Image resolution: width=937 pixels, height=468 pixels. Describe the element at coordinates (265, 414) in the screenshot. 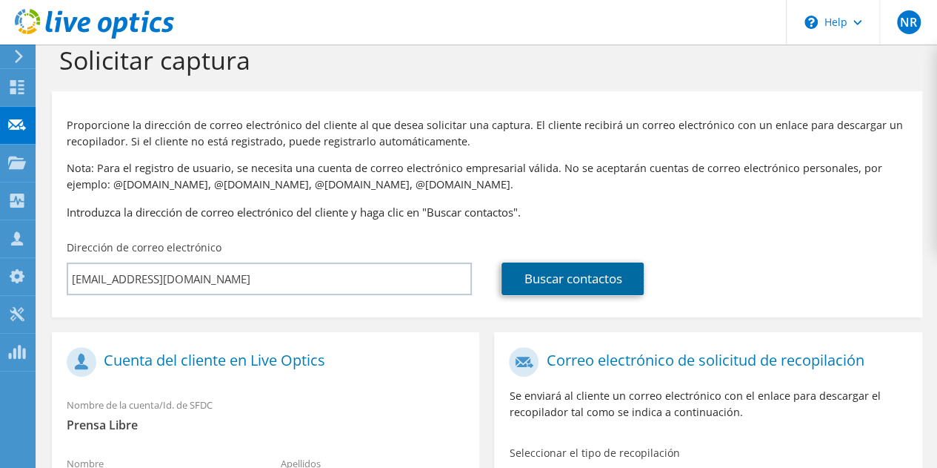

I see `div: Nombre de la cuenta/Id. de SFDC` at that location.